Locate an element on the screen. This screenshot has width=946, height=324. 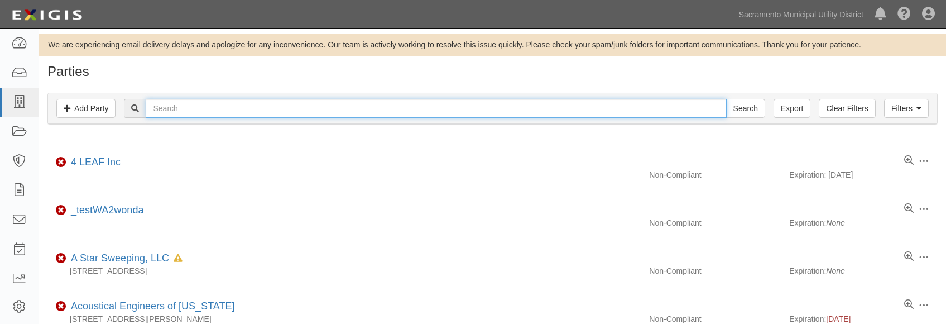
a: A Star Sweeping, LLC is located at coordinates (120, 258).